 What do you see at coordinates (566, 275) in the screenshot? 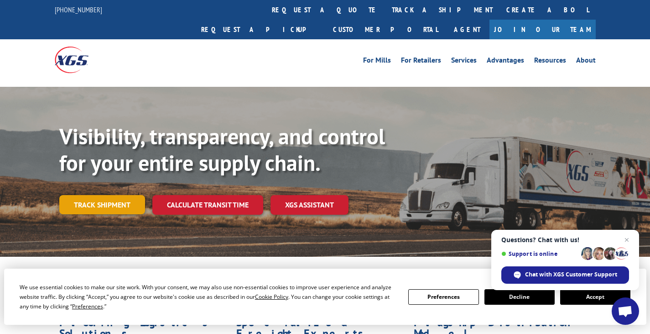
I see `div: Chat with XGS Customer Support` at bounding box center [566, 275].